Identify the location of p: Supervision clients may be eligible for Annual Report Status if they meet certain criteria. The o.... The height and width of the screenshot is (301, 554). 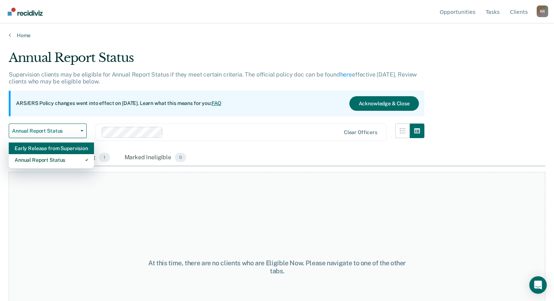
(213, 78).